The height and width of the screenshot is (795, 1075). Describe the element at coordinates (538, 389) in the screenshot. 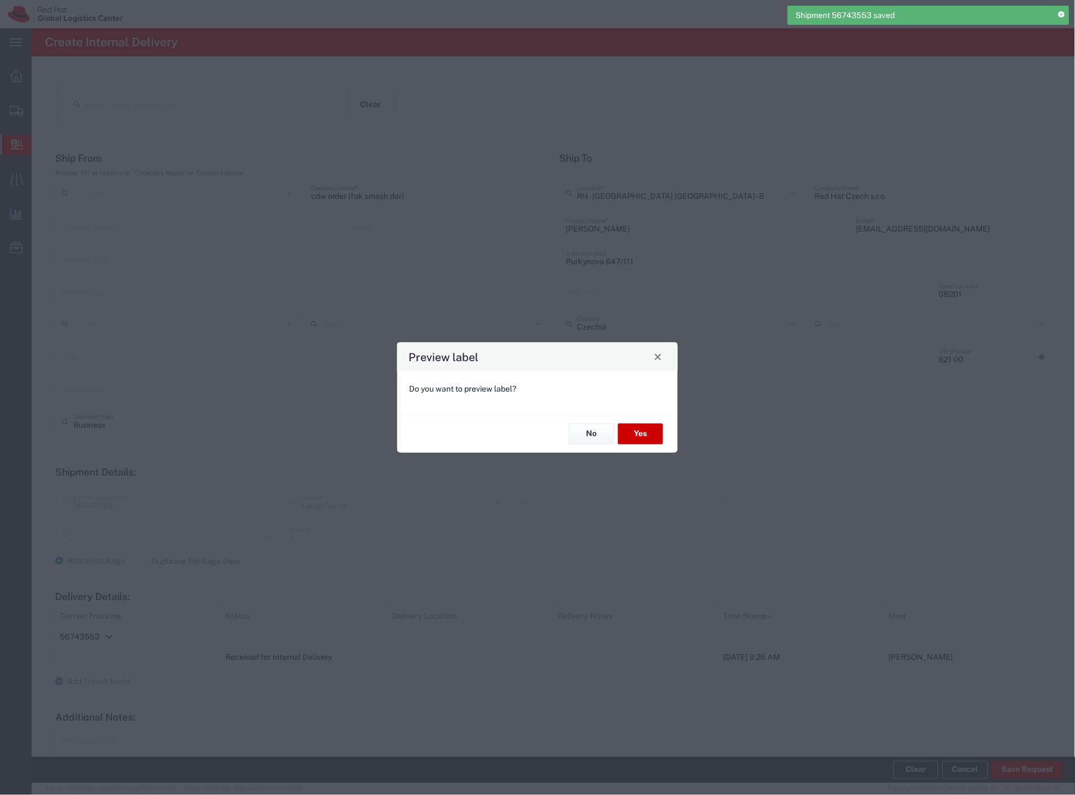

I see `p: Do you want to preview label?` at that location.